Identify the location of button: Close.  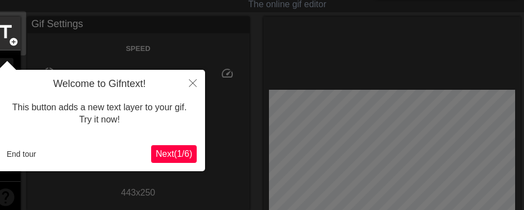
(193, 83).